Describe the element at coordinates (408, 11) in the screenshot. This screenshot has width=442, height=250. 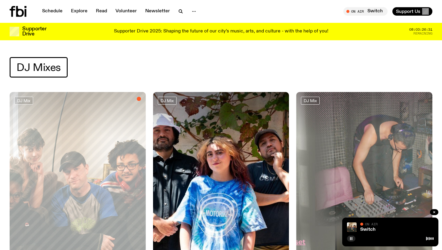
I see `span: Support Us` at that location.